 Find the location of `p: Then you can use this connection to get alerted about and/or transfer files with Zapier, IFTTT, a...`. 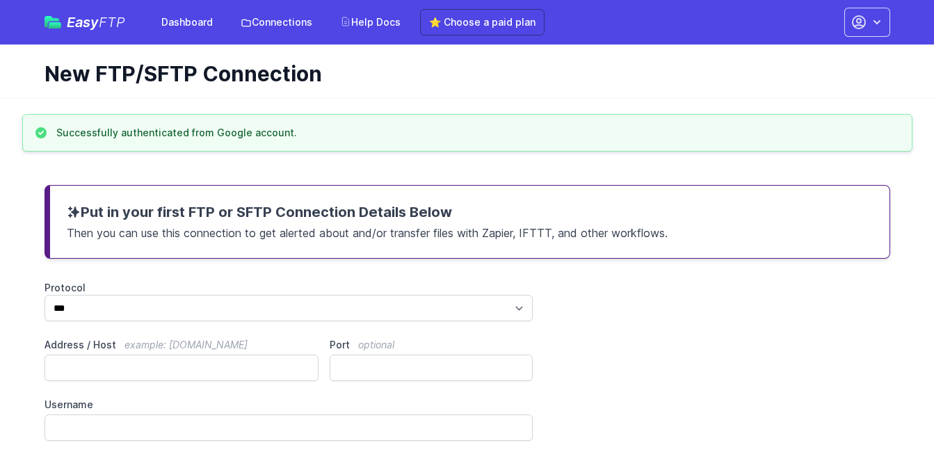

p: Then you can use this connection to get alerted about and/or transfer files with Zapier, IFTTT, a... is located at coordinates (469, 232).